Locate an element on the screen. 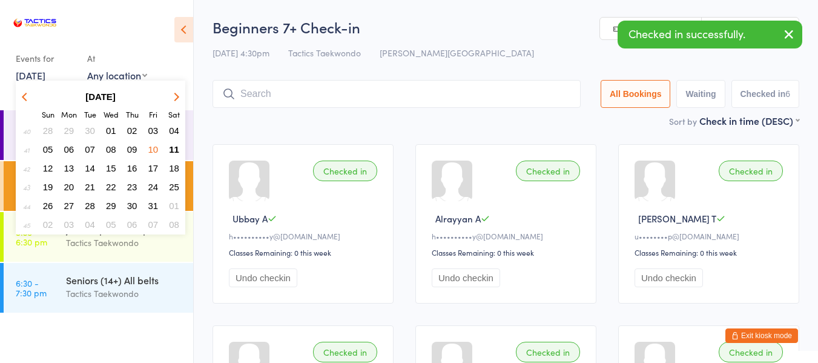  button: 18 is located at coordinates (174, 168).